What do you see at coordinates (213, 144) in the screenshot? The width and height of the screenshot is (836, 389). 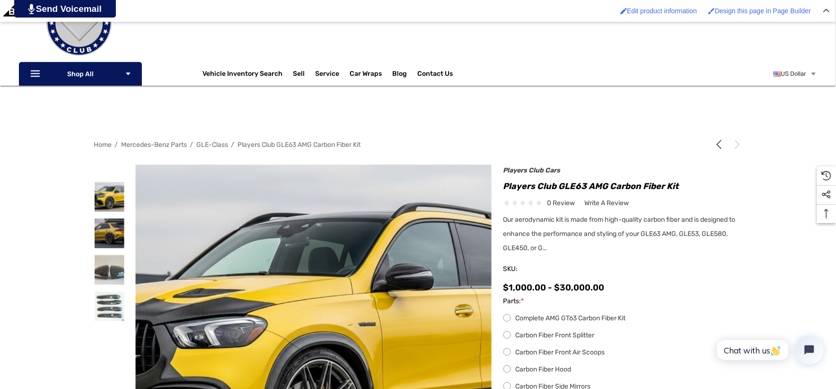 I see `a: GLE-Class` at bounding box center [213, 144].